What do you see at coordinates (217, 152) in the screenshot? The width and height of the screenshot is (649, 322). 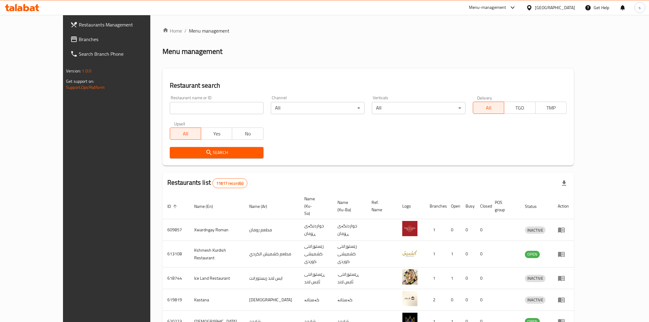 I see `span: Search` at bounding box center [217, 152].